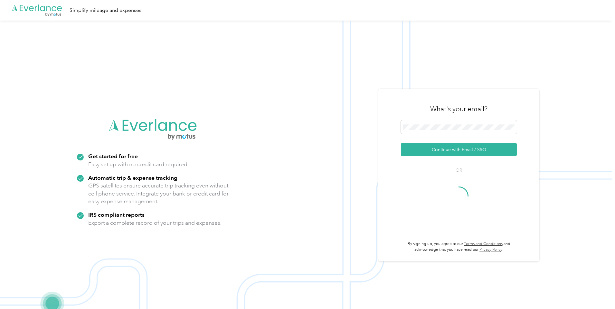  Describe the element at coordinates (133, 178) in the screenshot. I see `strong: Automatic trip & expense tracking` at that location.